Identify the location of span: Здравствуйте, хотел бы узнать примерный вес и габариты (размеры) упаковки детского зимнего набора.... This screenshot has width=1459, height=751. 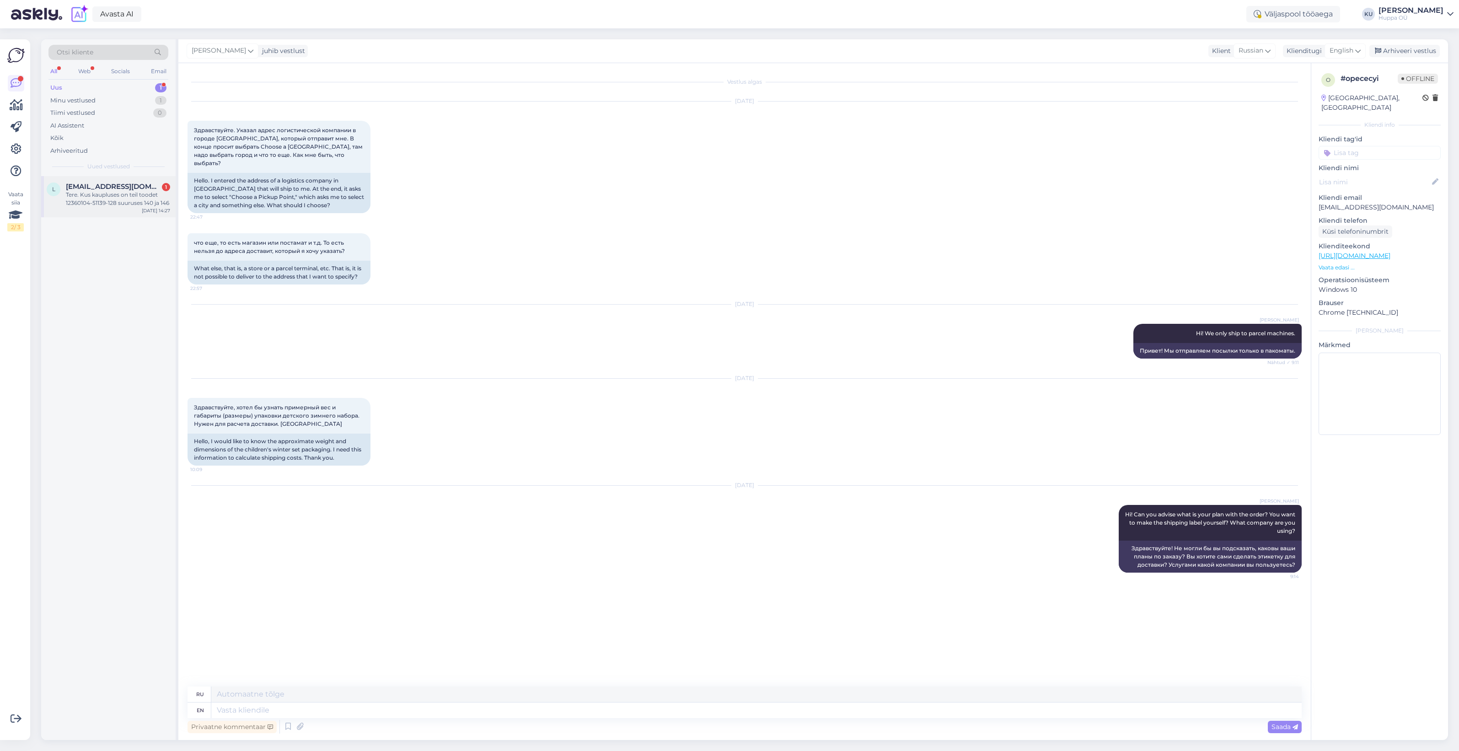
(277, 415).